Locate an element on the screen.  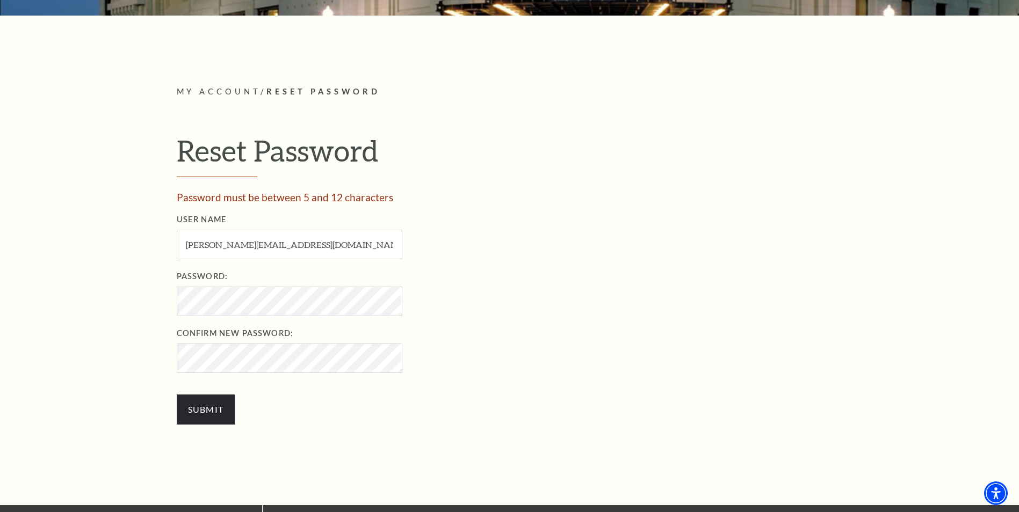
div: Accessibility Menu is located at coordinates (996, 494).